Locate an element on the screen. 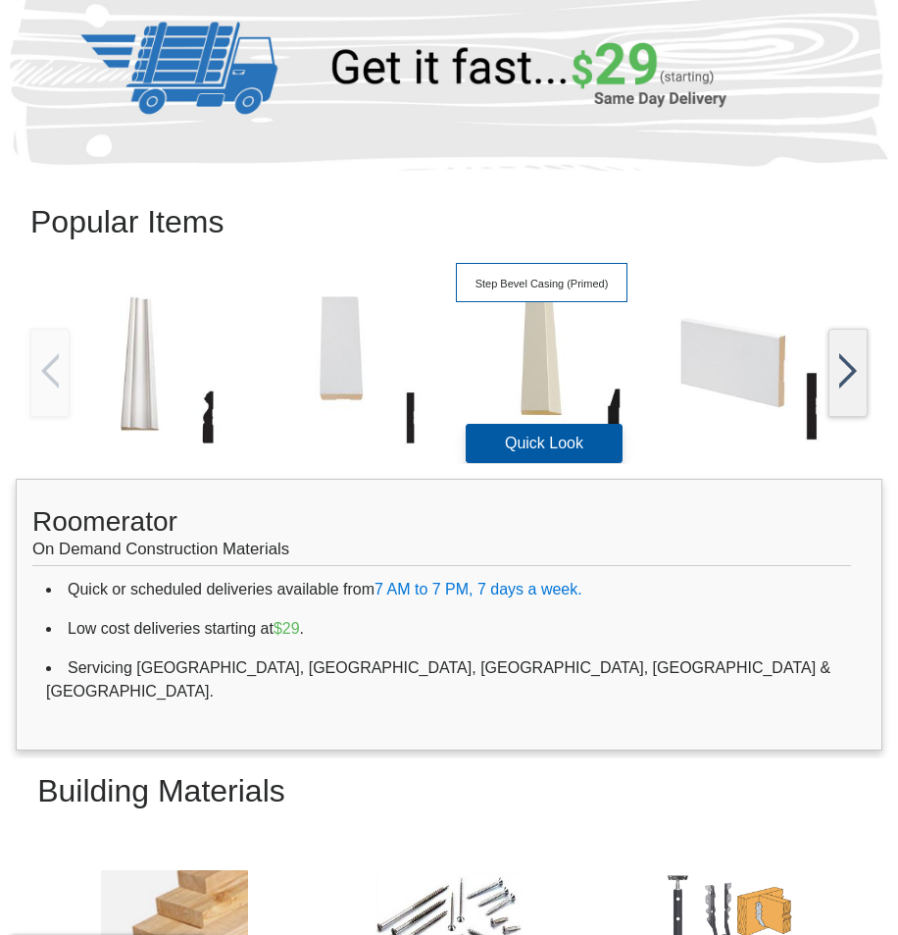 The image size is (898, 935). li: Low cost deliveries starting at . is located at coordinates (449, 629).